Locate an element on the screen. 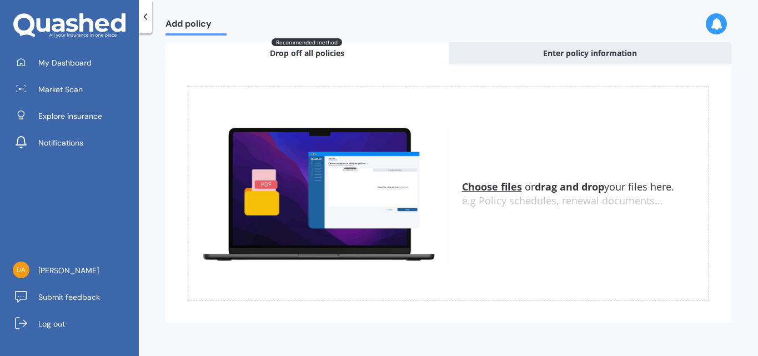  span: Explore insurance is located at coordinates (70, 116).